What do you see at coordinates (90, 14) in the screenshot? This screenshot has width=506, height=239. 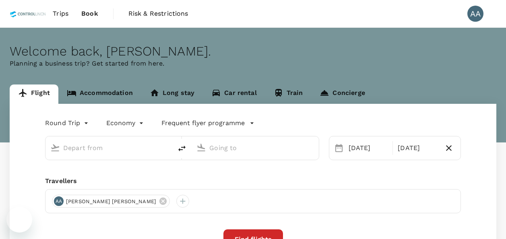 I see `span: Book` at bounding box center [90, 14].